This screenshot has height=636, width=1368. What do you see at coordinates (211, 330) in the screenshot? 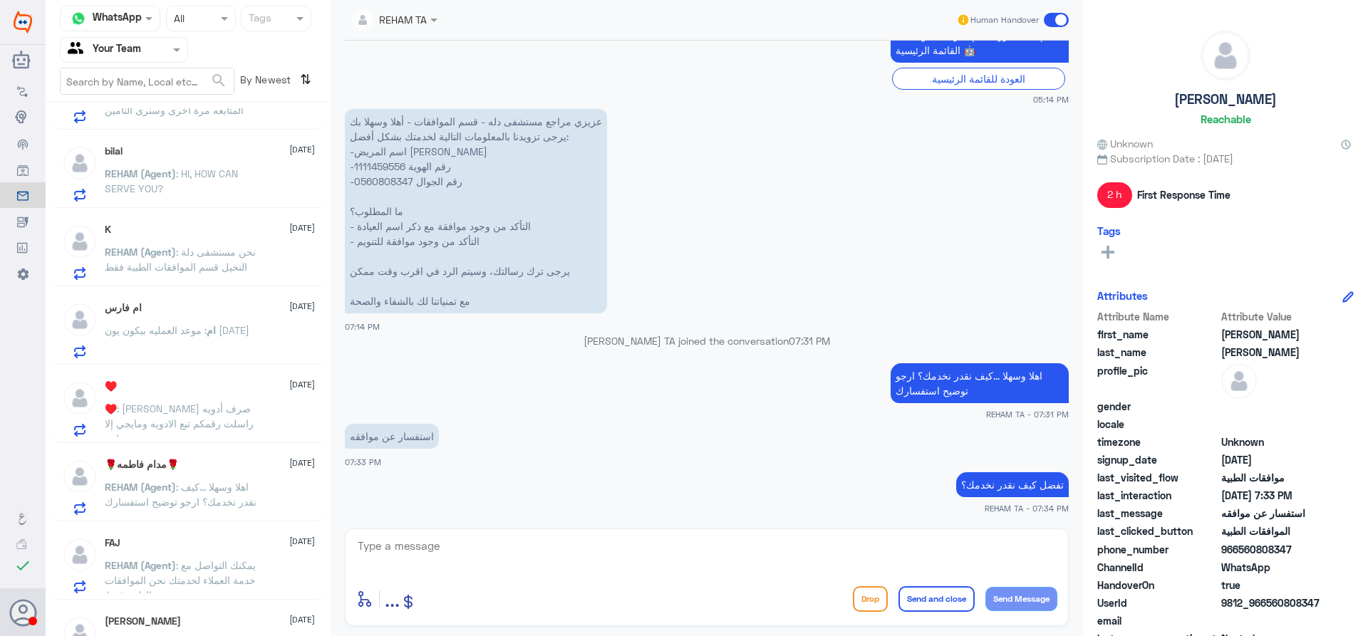
I see `span: ام` at bounding box center [211, 330].